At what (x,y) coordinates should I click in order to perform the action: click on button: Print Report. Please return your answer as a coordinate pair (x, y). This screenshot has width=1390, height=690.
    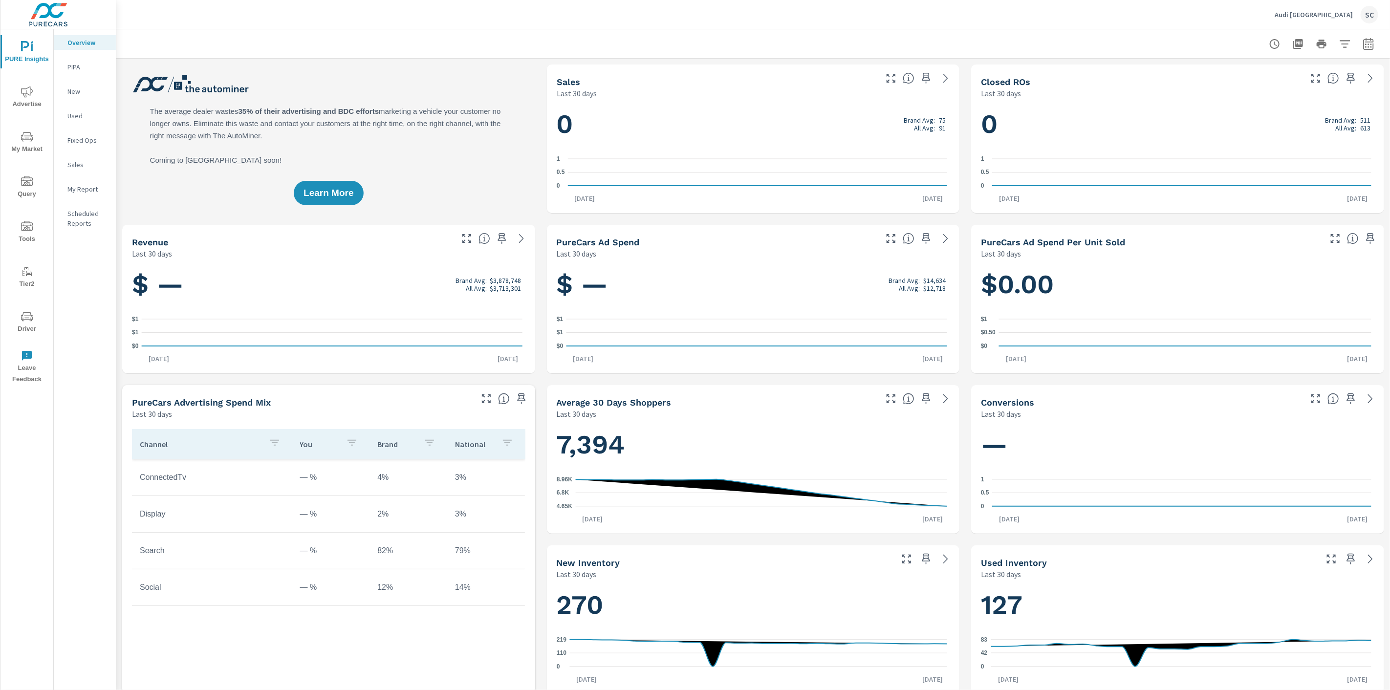
    Looking at the image, I should click on (1322, 44).